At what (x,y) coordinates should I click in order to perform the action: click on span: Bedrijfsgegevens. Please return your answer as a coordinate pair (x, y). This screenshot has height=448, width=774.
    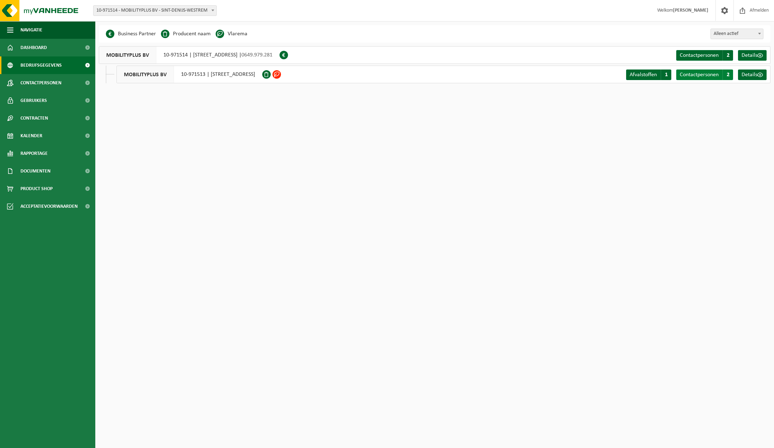
    Looking at the image, I should click on (41, 65).